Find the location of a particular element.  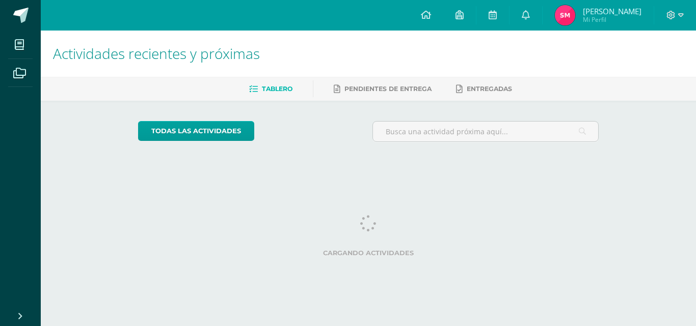

span: Tablero is located at coordinates (277, 89).